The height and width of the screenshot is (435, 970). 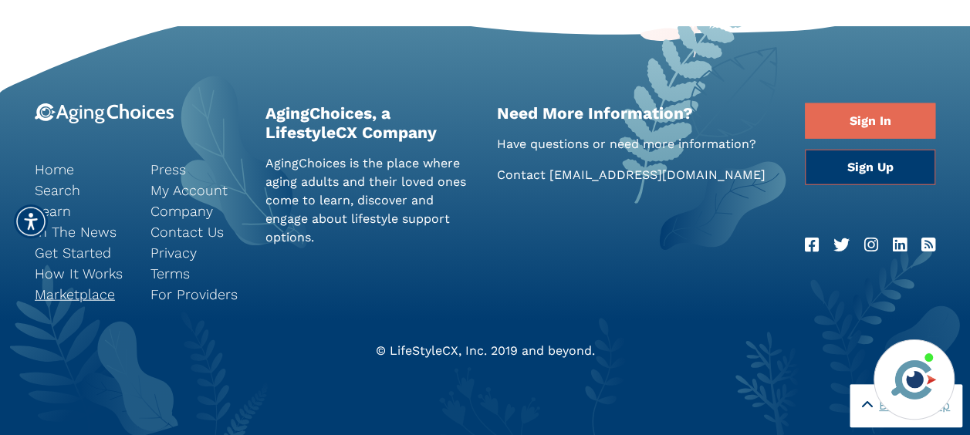 What do you see at coordinates (870, 167) in the screenshot?
I see `a: Sign Up` at bounding box center [870, 167].